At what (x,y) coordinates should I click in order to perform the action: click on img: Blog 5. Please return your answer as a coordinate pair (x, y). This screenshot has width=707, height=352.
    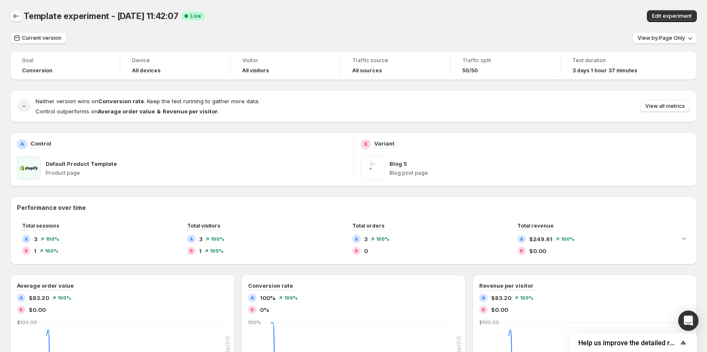
    Looking at the image, I should click on (372, 168).